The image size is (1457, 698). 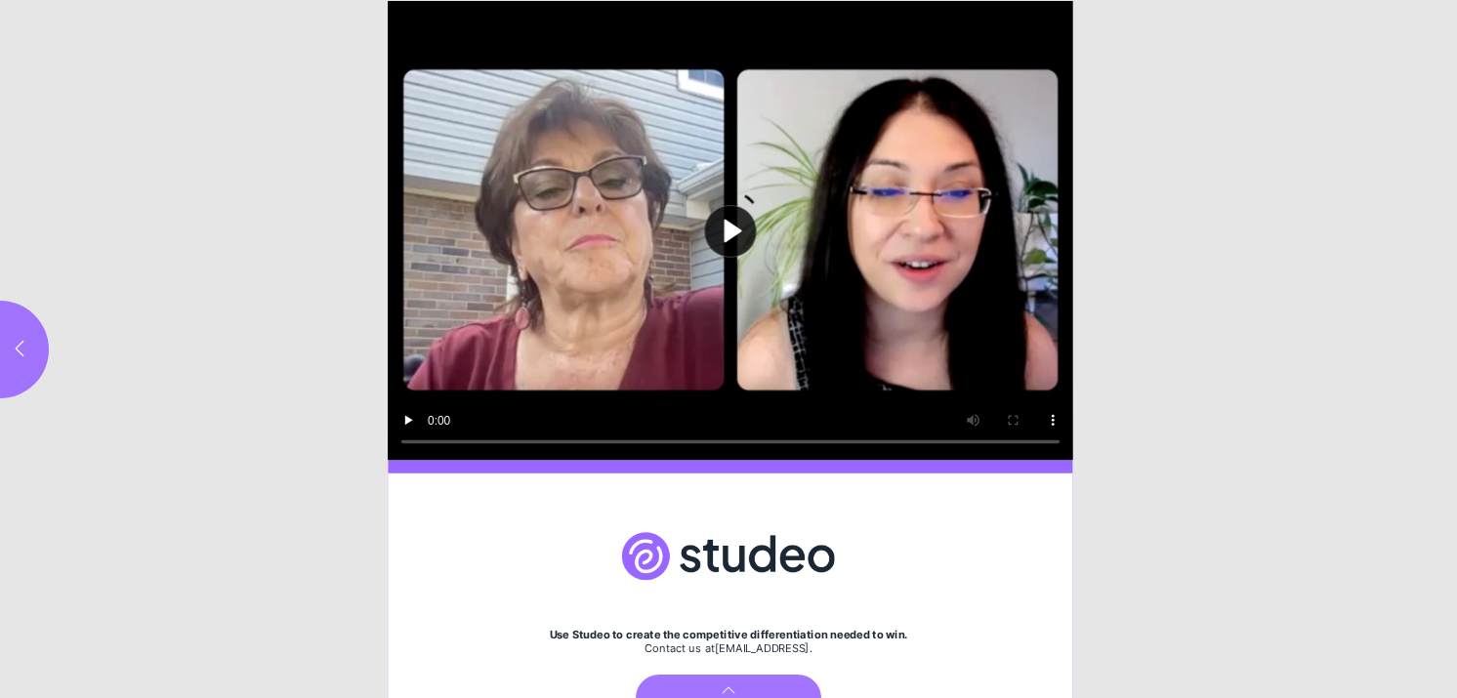 I want to click on img: brokerage logo, so click(x=728, y=556).